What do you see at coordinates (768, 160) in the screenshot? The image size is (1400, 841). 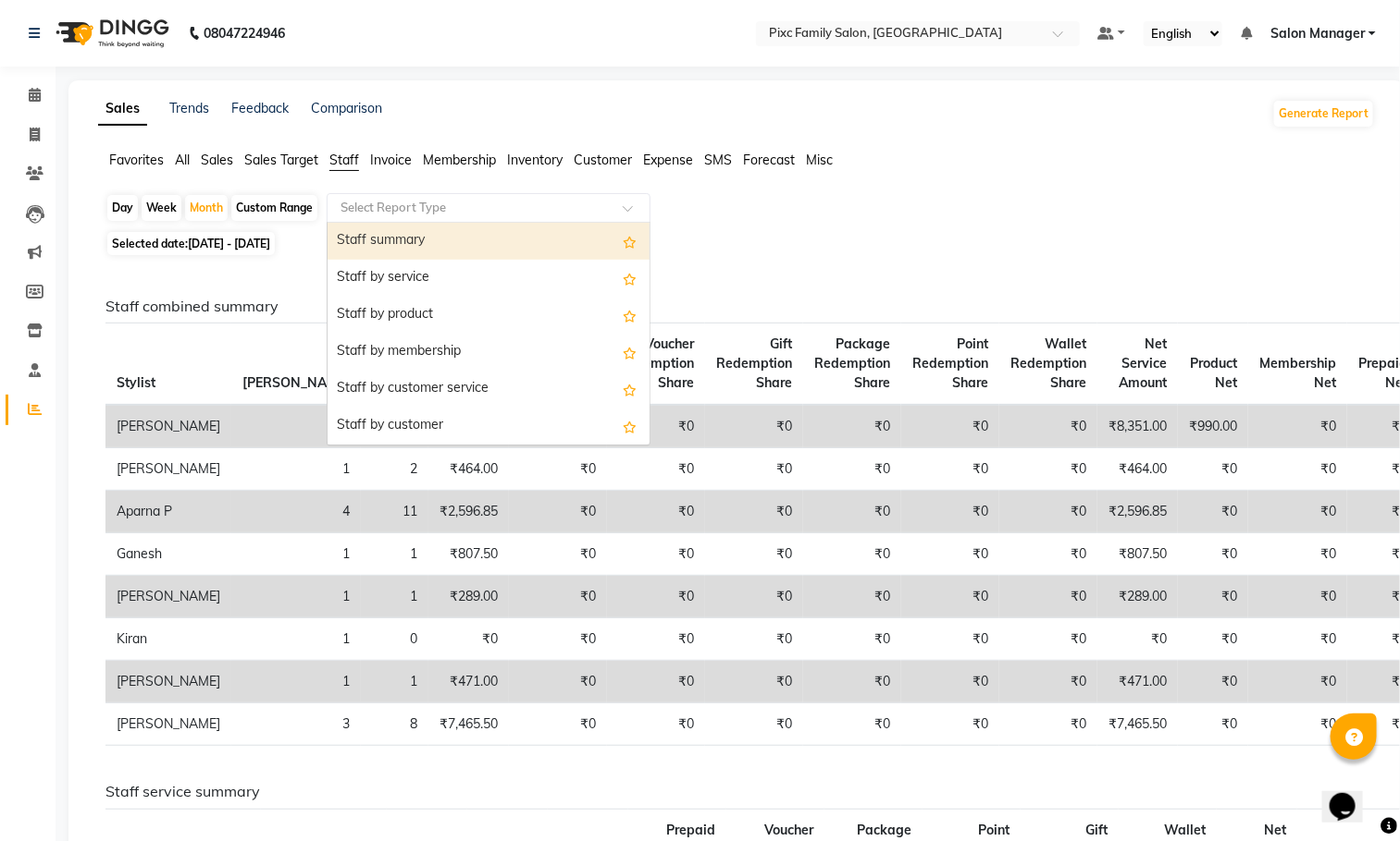 I see `span: Forecast` at bounding box center [768, 160].